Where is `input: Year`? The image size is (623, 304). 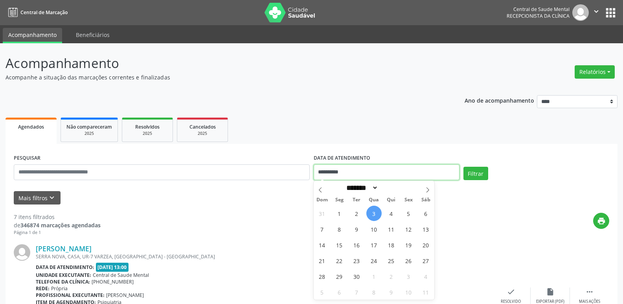
input: Year is located at coordinates (391, 188).